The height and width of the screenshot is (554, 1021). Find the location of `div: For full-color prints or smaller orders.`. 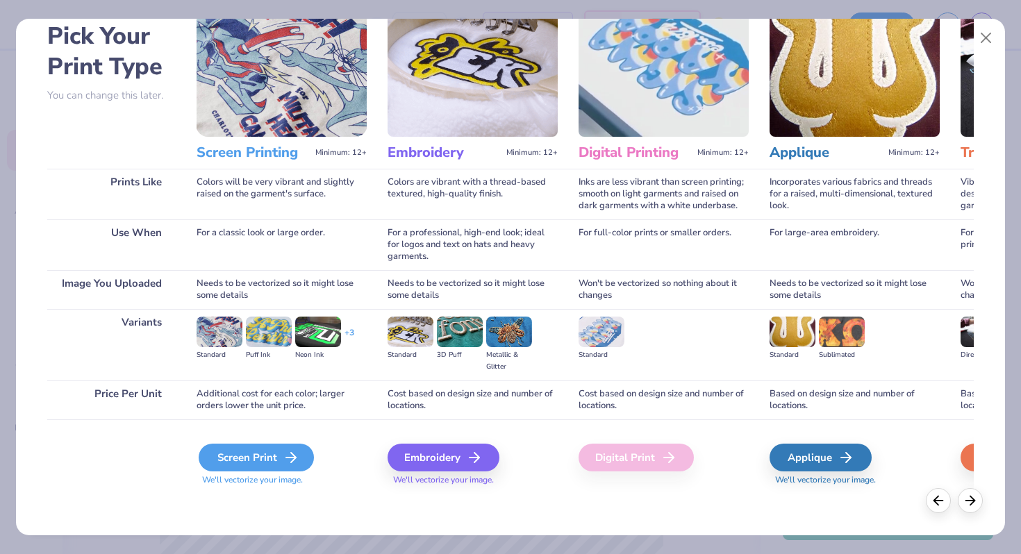

div: For full-color prints or smaller orders. is located at coordinates (663, 244).